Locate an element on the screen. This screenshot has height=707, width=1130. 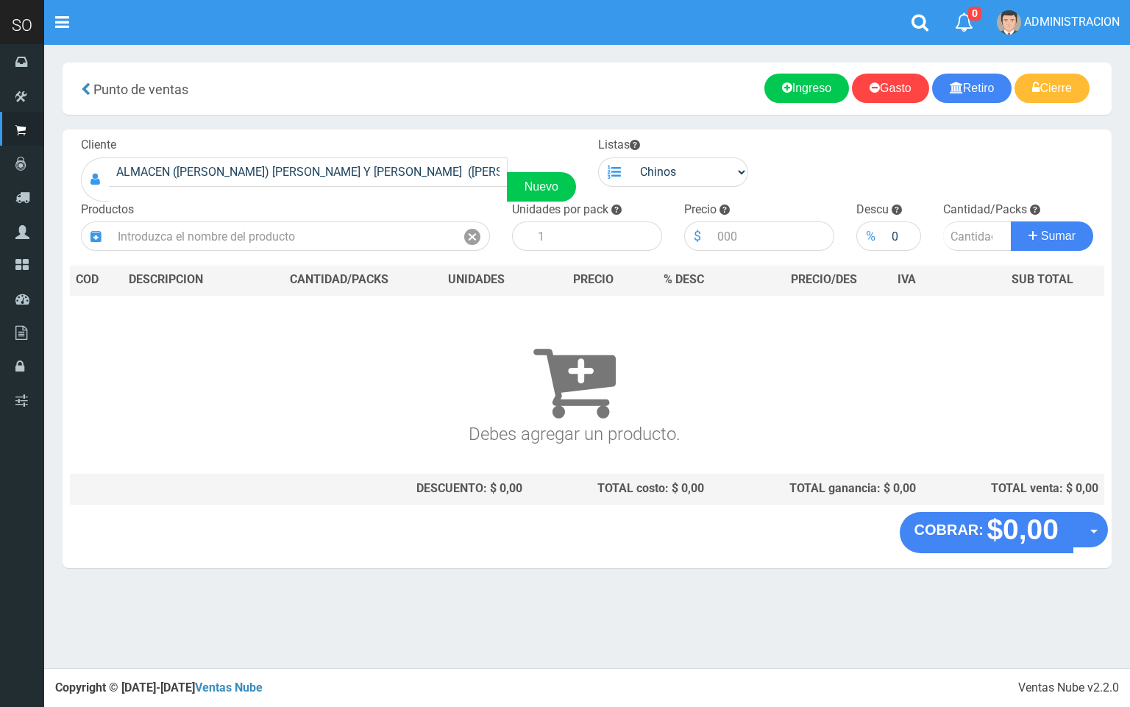
label: Cantidad/Packs is located at coordinates (985, 210).